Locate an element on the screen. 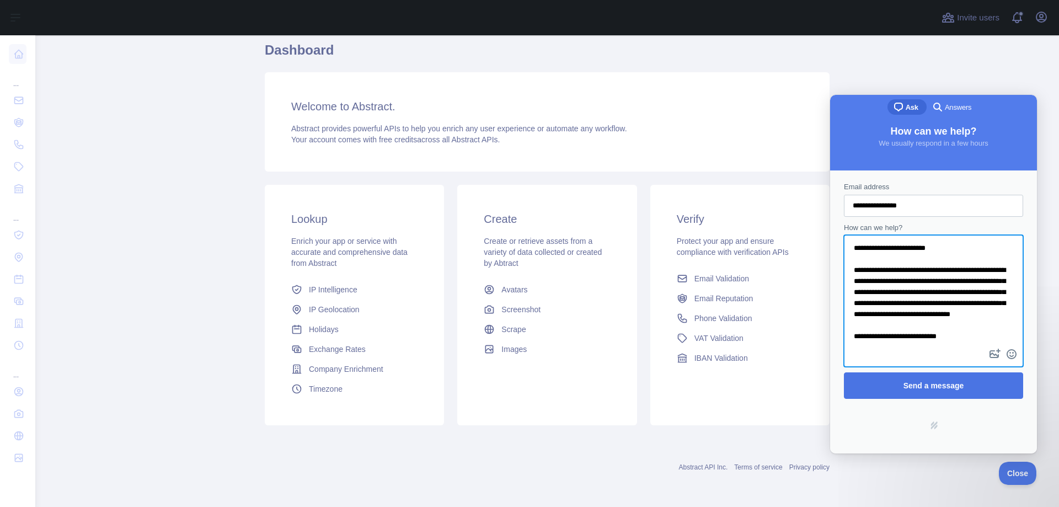 The image size is (1059, 507). span: Abstract provides powerful APIs to help you enrich any user experience or automate any workflow. is located at coordinates (459, 129).